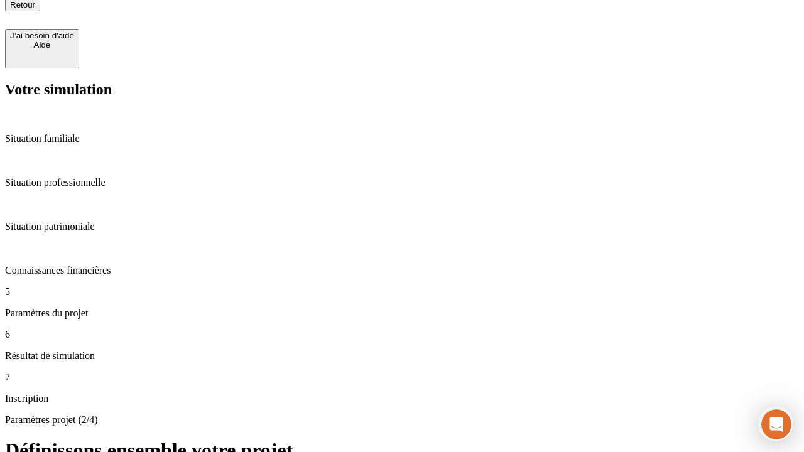  I want to click on h2: Votre simulation, so click(402, 89).